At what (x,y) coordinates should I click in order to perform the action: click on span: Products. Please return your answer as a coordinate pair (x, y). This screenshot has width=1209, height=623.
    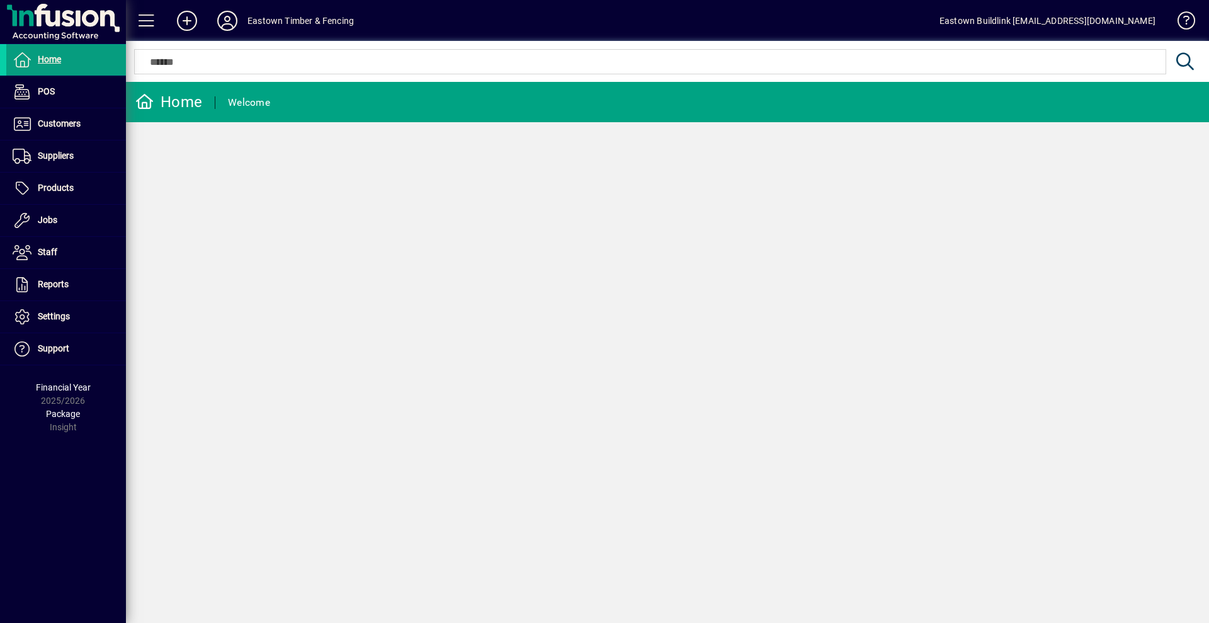
    Looking at the image, I should click on (55, 188).